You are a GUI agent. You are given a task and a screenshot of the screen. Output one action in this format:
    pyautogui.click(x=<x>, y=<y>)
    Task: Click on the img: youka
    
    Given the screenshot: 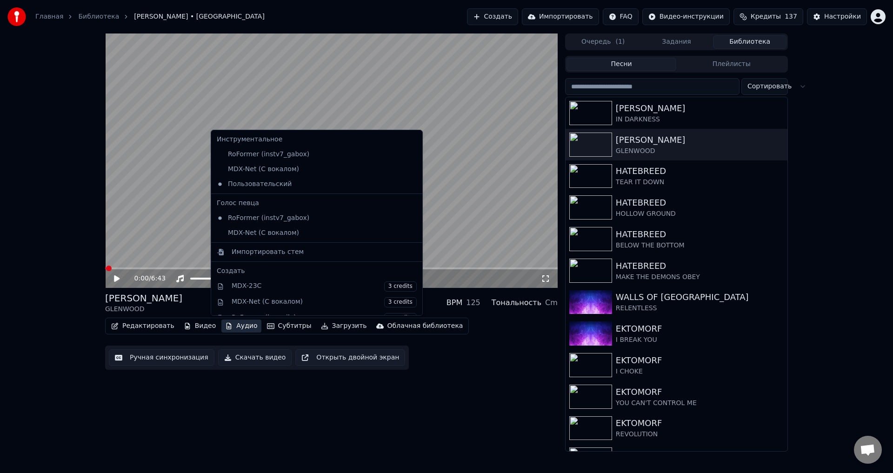 What is the action you would take?
    pyautogui.click(x=17, y=17)
    